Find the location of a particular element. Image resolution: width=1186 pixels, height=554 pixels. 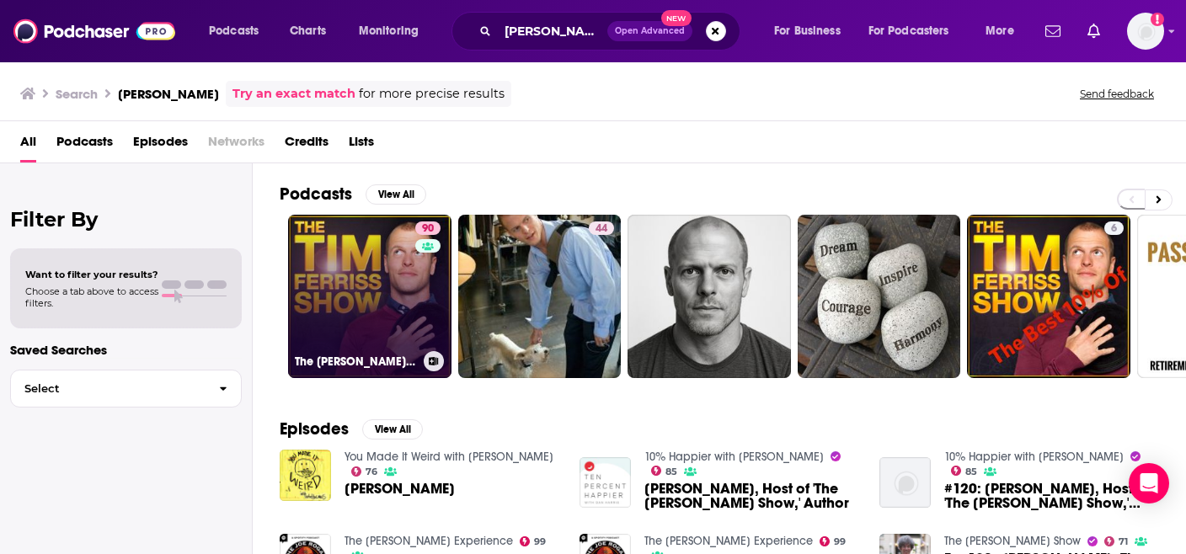

a: PodcastsView All is located at coordinates (353, 194).